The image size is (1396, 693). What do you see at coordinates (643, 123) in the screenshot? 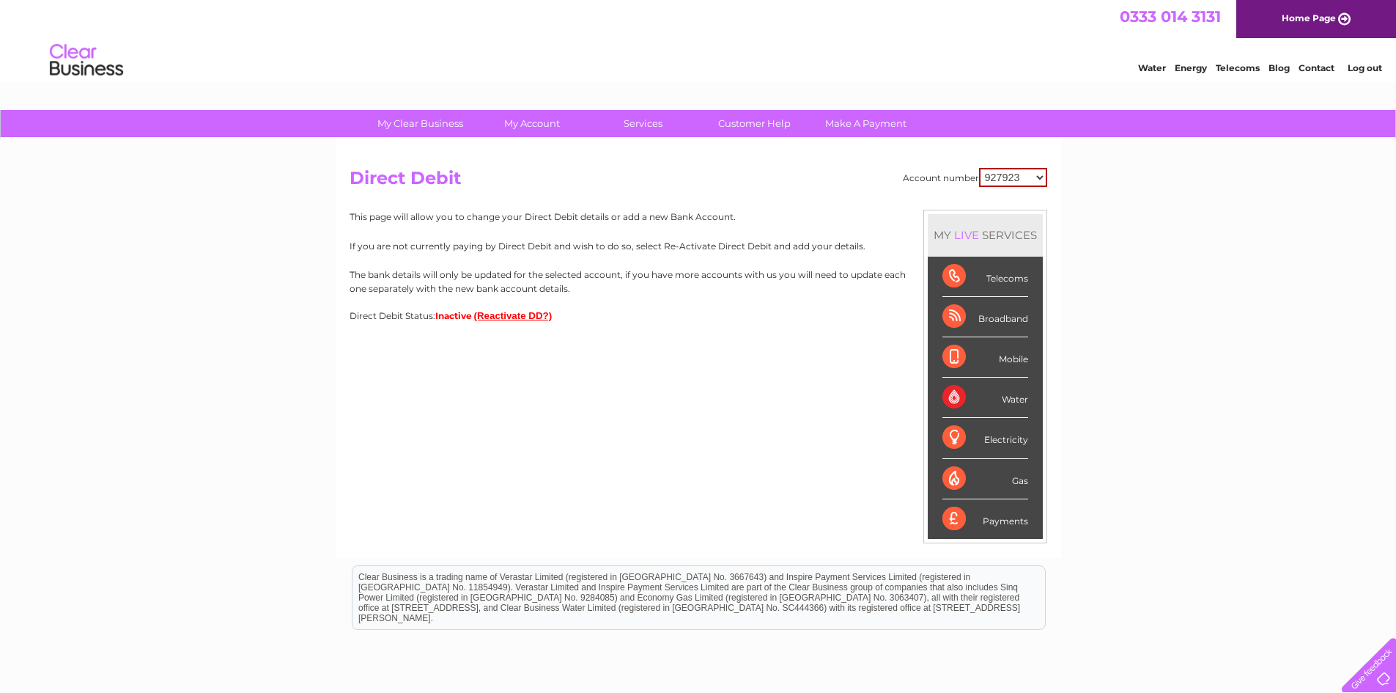
I see `a: Services` at bounding box center [643, 123].